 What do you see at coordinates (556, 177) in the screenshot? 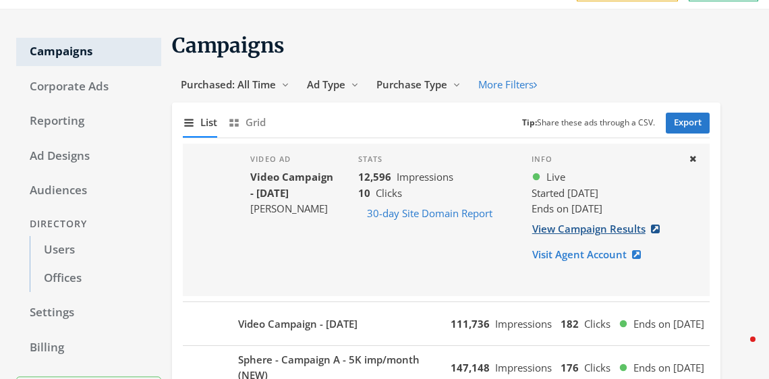
I see `span: Live` at bounding box center [556, 177].